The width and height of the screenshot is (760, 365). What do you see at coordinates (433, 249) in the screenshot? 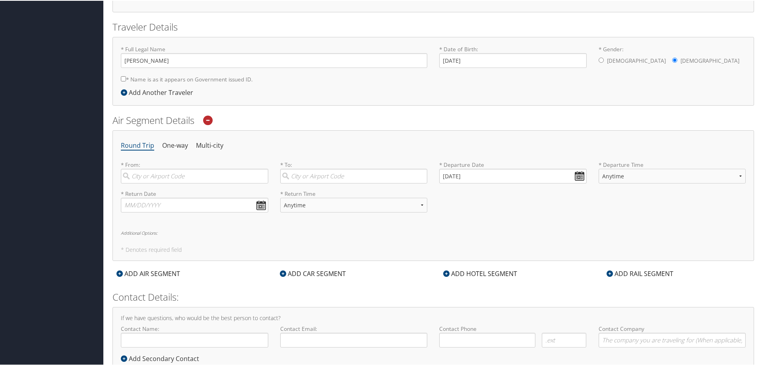
I see `h5: * Denotes required field` at bounding box center [433, 249].